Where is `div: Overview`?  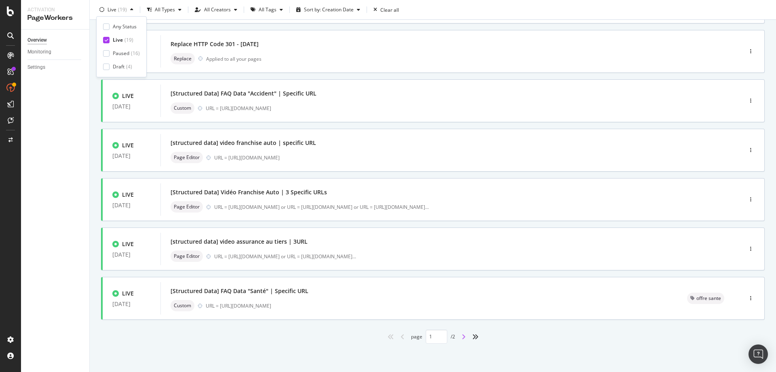 div: Overview is located at coordinates (37, 40).